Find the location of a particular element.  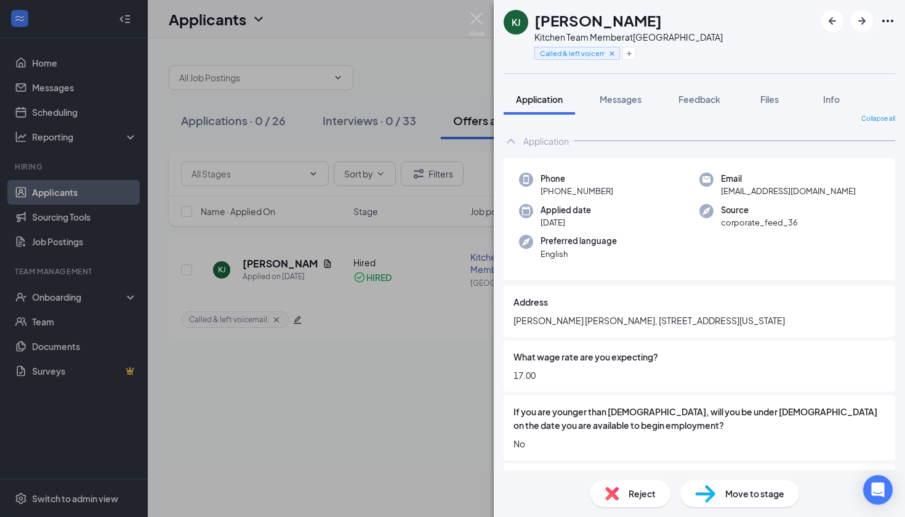

span: Messages is located at coordinates (621, 99).